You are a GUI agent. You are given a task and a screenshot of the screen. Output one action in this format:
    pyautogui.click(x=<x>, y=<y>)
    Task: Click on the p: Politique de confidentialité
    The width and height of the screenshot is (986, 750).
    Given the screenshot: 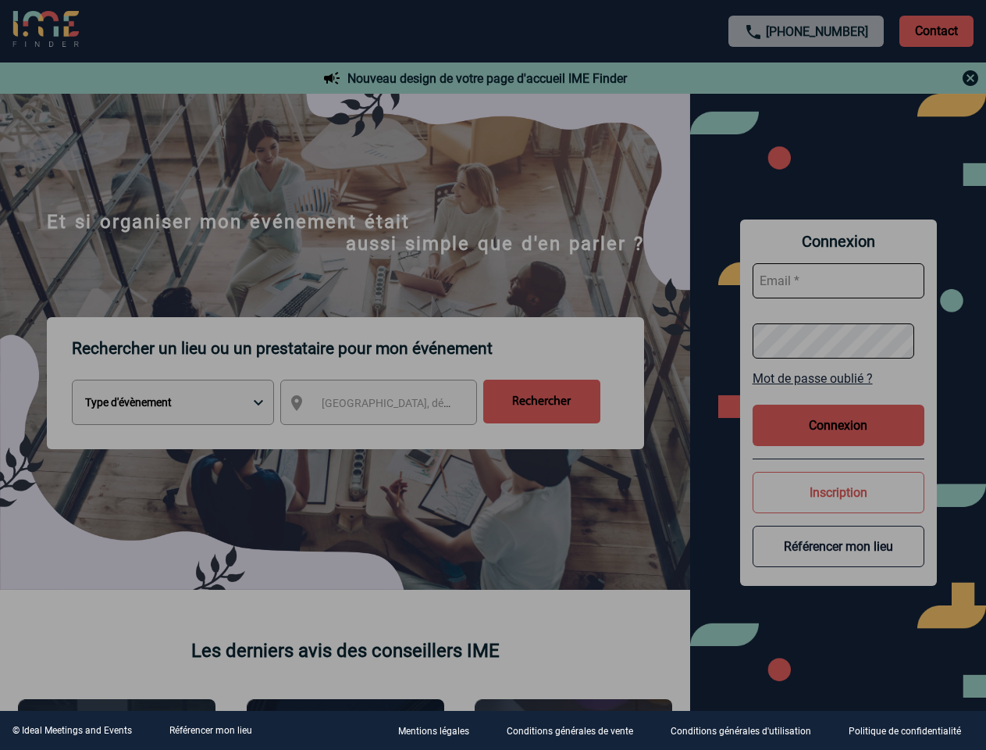 What is the action you would take?
    pyautogui.click(x=905, y=732)
    